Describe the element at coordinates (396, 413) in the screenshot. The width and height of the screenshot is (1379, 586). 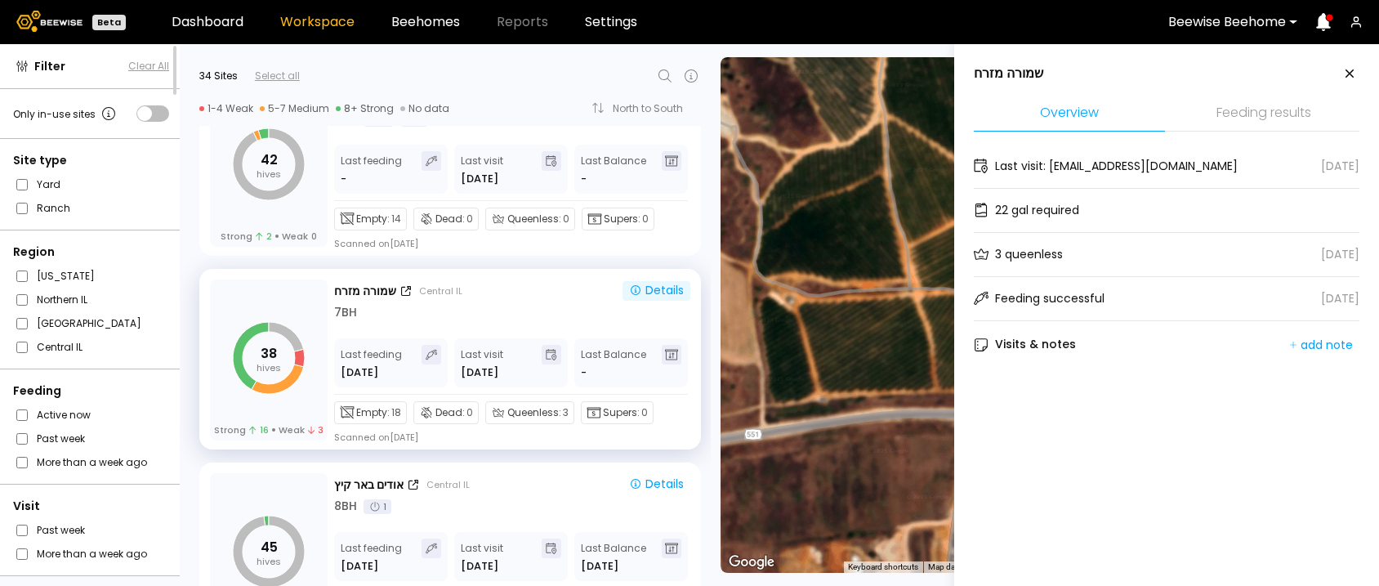
I see `span: 18` at that location.